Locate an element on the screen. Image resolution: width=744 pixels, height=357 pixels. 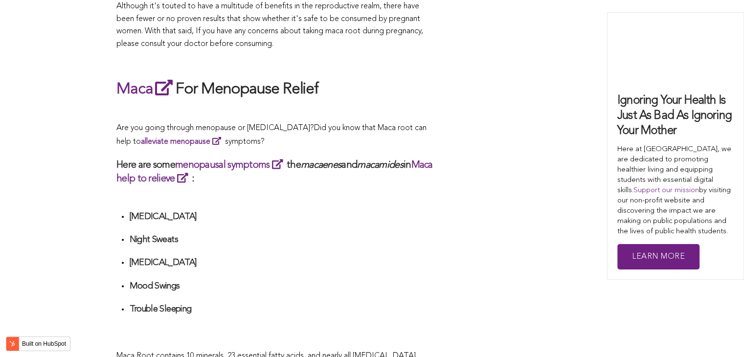
img: HubSpot sprocket logo is located at coordinates (12, 344).